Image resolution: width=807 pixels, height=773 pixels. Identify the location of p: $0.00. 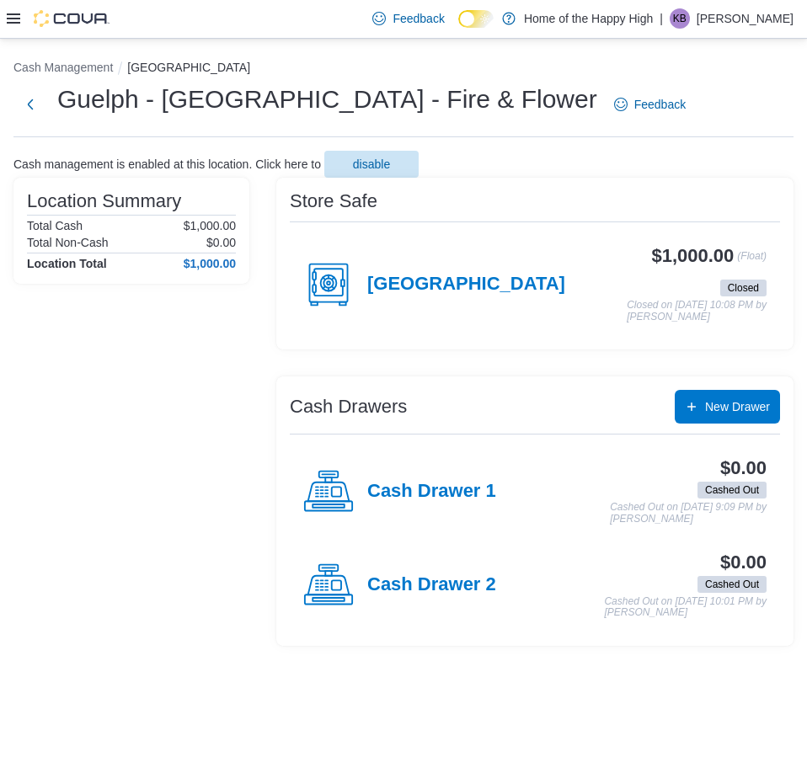
(221, 242).